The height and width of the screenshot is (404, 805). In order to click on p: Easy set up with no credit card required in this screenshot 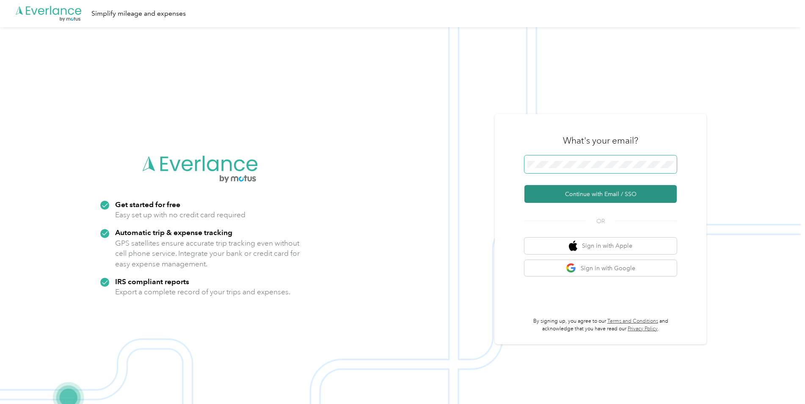, I will do `click(180, 215)`.